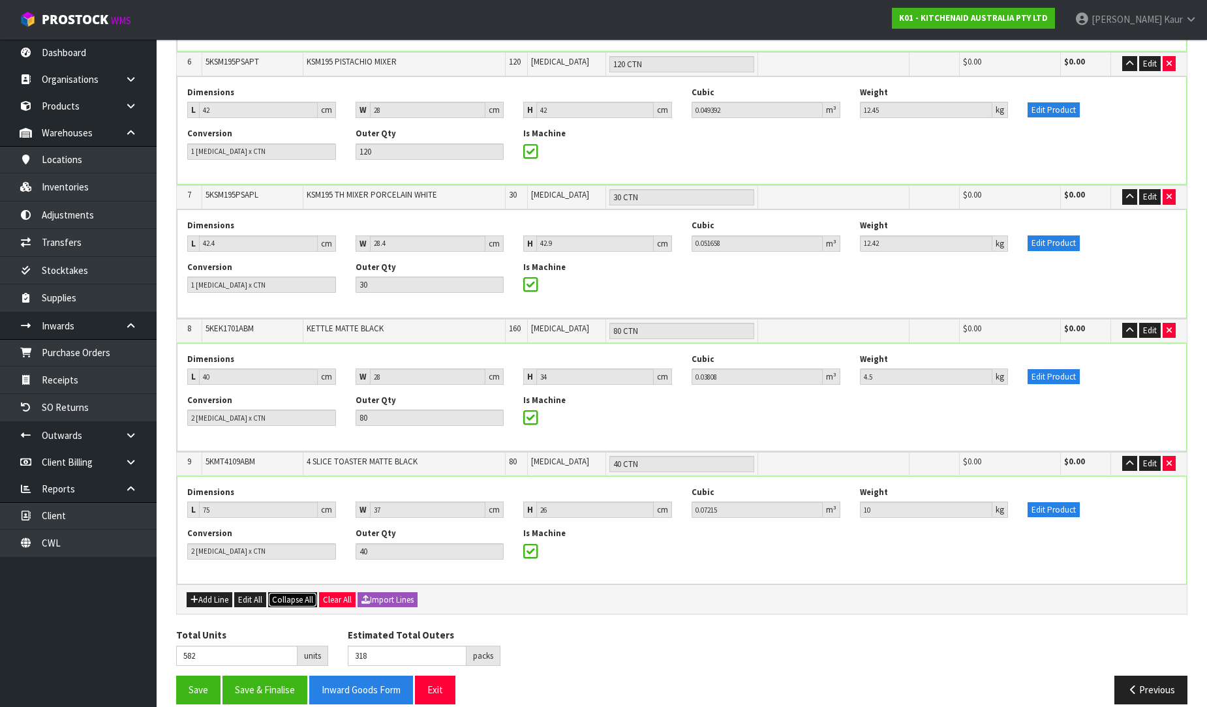 This screenshot has width=1207, height=707. Describe the element at coordinates (513, 461) in the screenshot. I see `span: 80` at that location.